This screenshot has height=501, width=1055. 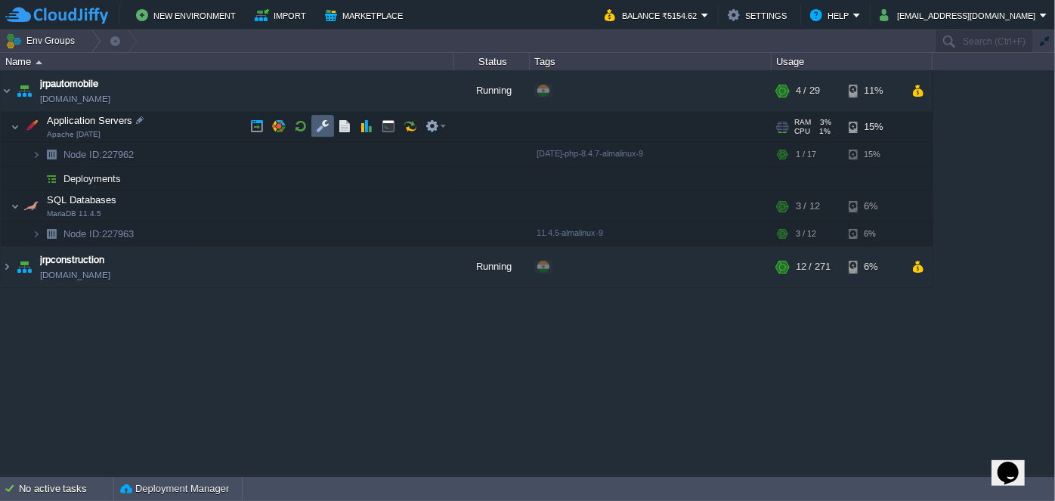 I want to click on span: 227963, so click(x=99, y=234).